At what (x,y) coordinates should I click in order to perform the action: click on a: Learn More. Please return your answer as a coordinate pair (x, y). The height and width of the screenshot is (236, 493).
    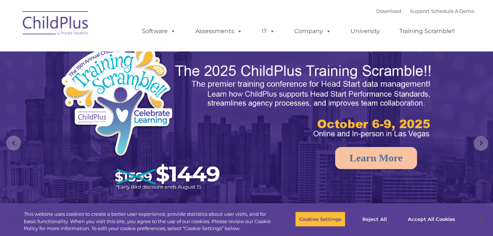
    Looking at the image, I should click on (376, 158).